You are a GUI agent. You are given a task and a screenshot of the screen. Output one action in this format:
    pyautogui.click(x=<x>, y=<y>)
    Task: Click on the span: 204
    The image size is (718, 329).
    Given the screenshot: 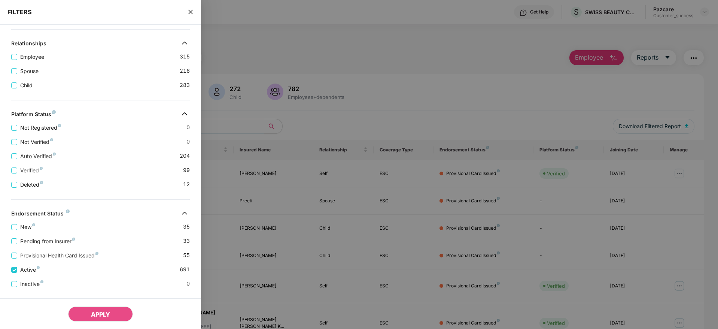 What is the action you would take?
    pyautogui.click(x=185, y=156)
    